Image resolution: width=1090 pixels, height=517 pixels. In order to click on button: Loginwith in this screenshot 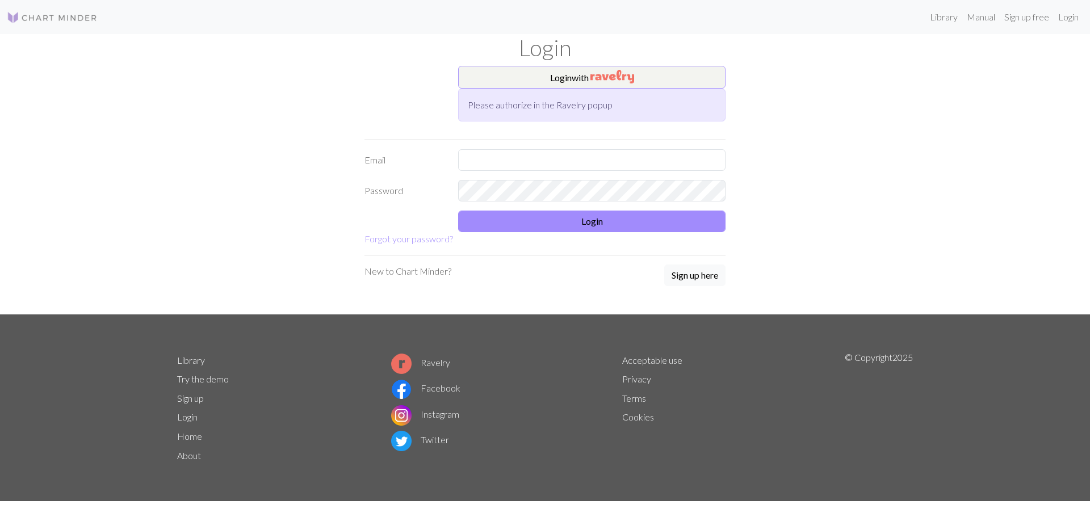, I will do `click(592, 77)`.